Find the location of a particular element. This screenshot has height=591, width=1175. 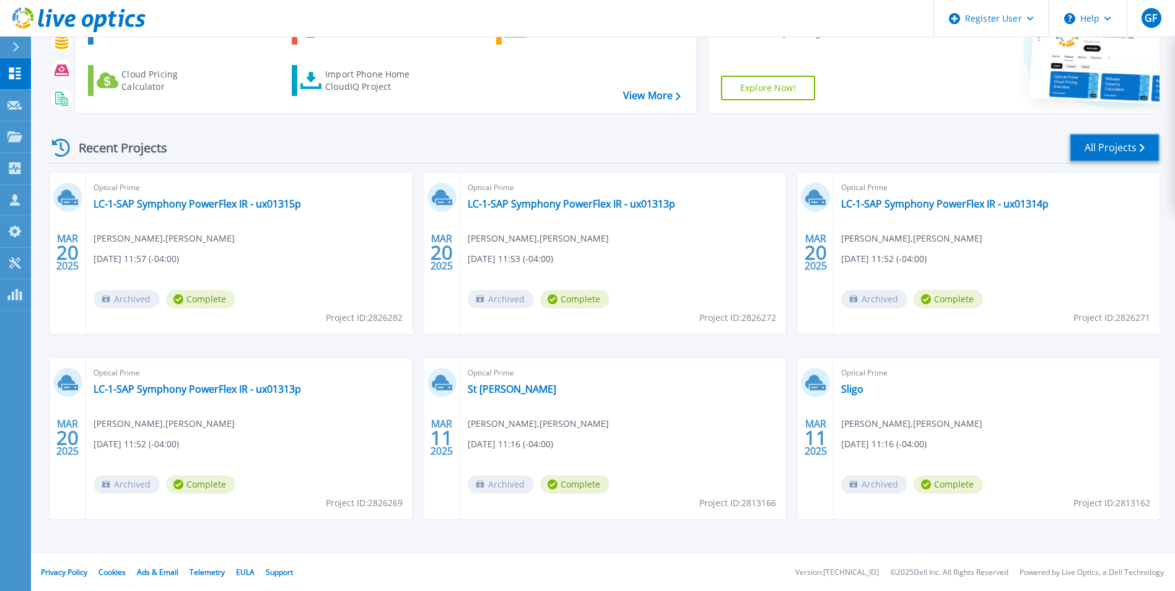

div: Recent Projects is located at coordinates (116, 147).